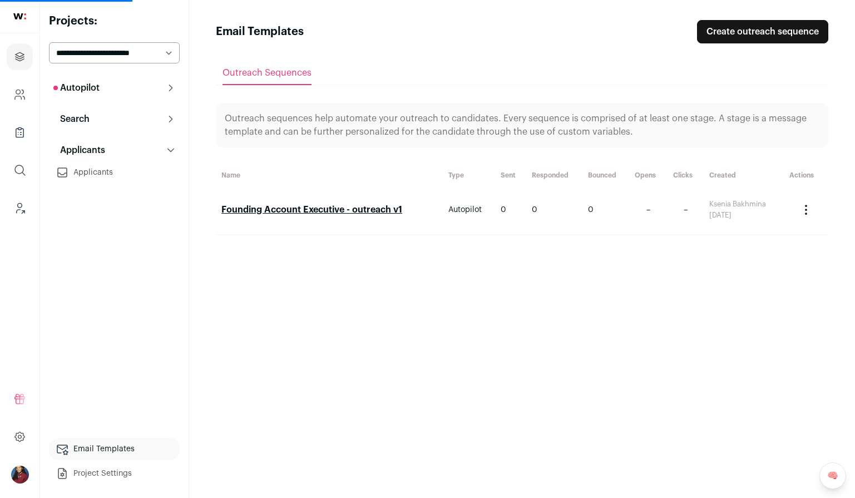 This screenshot has width=855, height=498. Describe the element at coordinates (743, 175) in the screenshot. I see `th: Created` at that location.